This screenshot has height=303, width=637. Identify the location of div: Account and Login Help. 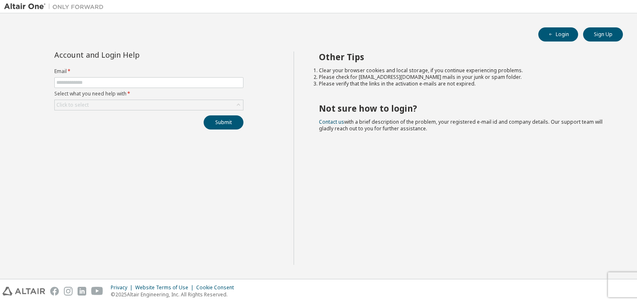
(130, 55).